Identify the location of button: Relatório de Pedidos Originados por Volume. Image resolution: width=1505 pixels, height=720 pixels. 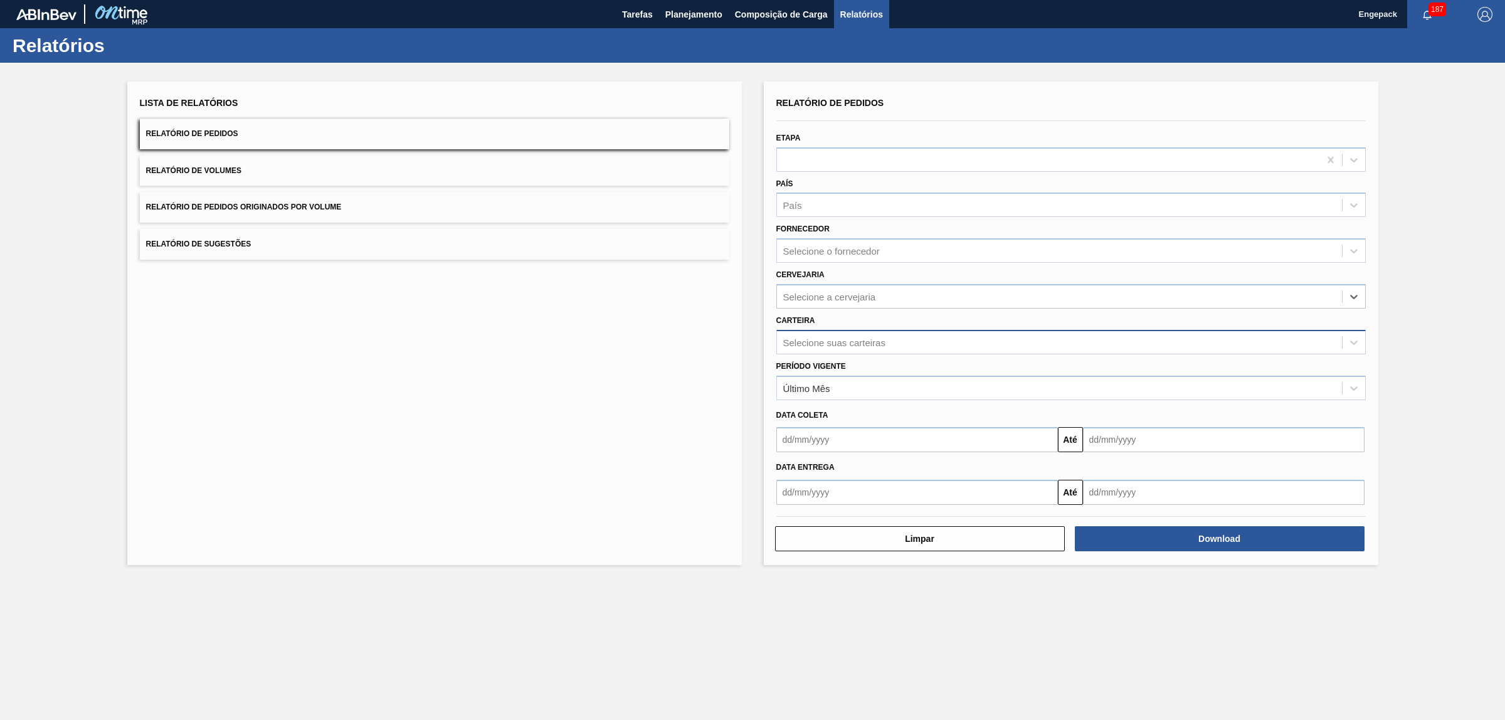
(435, 207).